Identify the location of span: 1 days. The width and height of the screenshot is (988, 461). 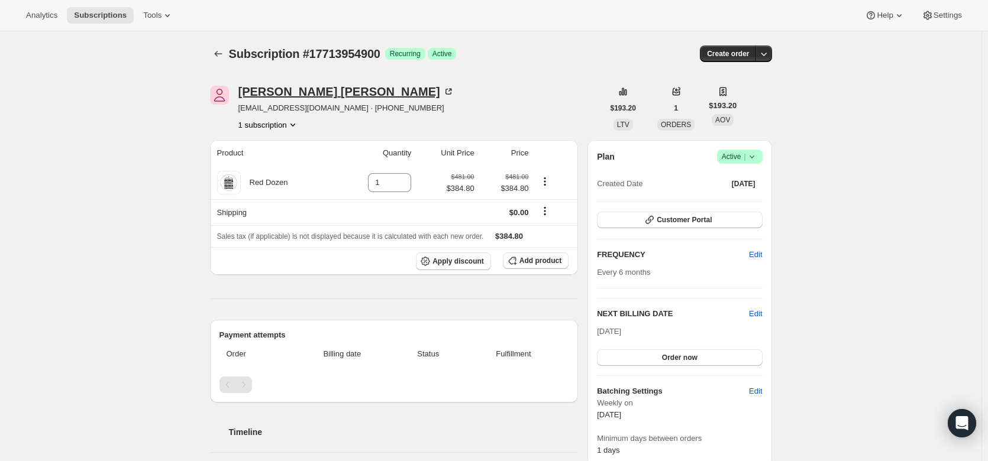
(608, 450).